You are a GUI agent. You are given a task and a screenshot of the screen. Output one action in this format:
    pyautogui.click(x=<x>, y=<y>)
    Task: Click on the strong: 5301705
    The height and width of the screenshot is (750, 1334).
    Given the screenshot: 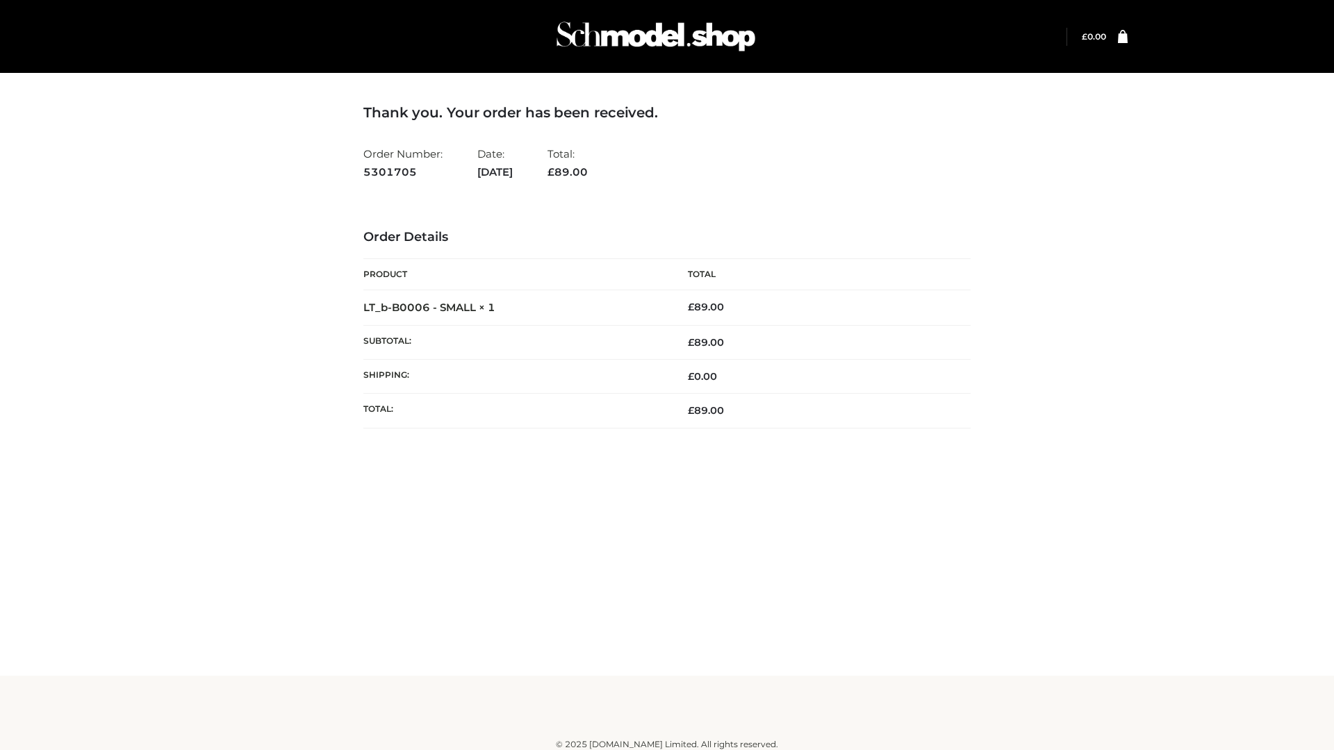 What is the action you would take?
    pyautogui.click(x=403, y=172)
    